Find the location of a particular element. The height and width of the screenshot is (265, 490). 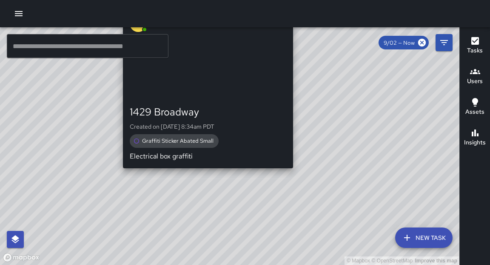

div: 1429 Broadway is located at coordinates (208, 112).